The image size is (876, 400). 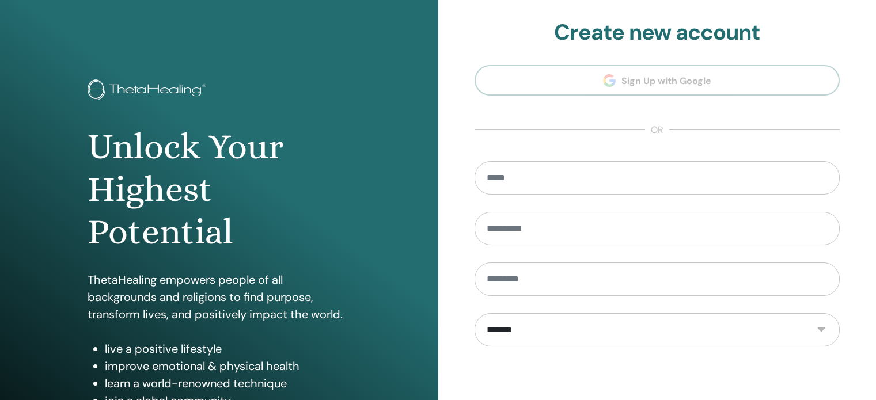 What do you see at coordinates (219, 297) in the screenshot?
I see `p: ThetaHealing empowers people of all backgrounds and religions to find purpose, transform lives, a...` at bounding box center [219, 297].